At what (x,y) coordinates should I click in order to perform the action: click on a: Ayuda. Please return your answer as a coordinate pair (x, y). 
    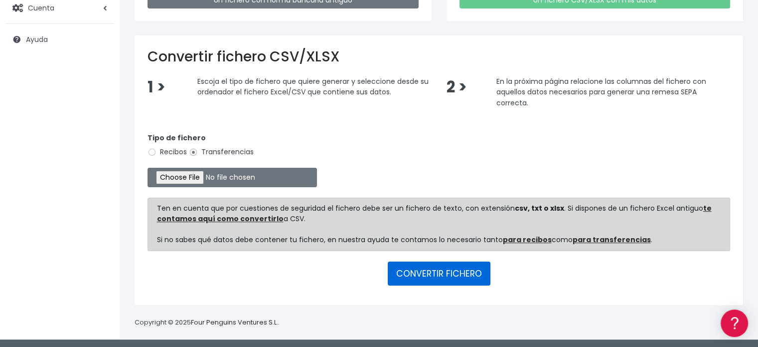
    Looking at the image, I should click on (60, 39).